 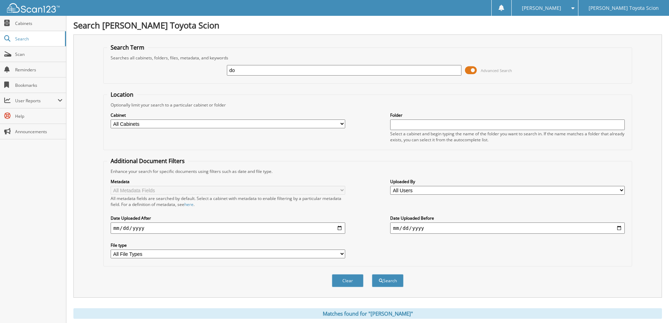 I want to click on span: Search, so click(x=38, y=39).